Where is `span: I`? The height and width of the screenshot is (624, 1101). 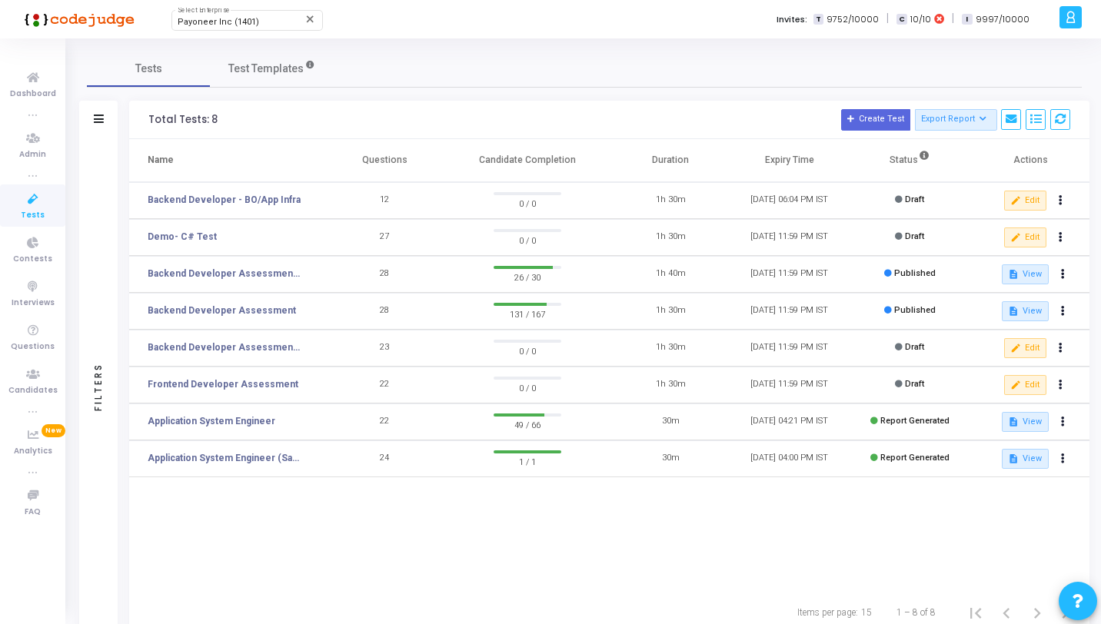 span: I is located at coordinates (966, 19).